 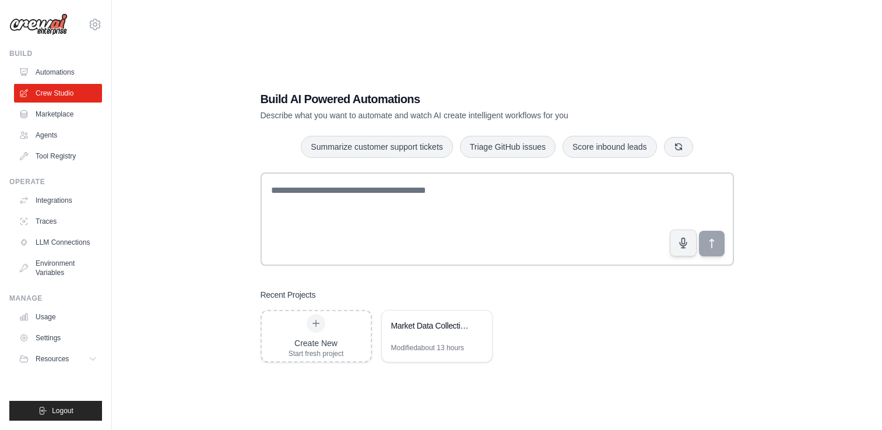 I want to click on a: Crew Studio, so click(x=58, y=93).